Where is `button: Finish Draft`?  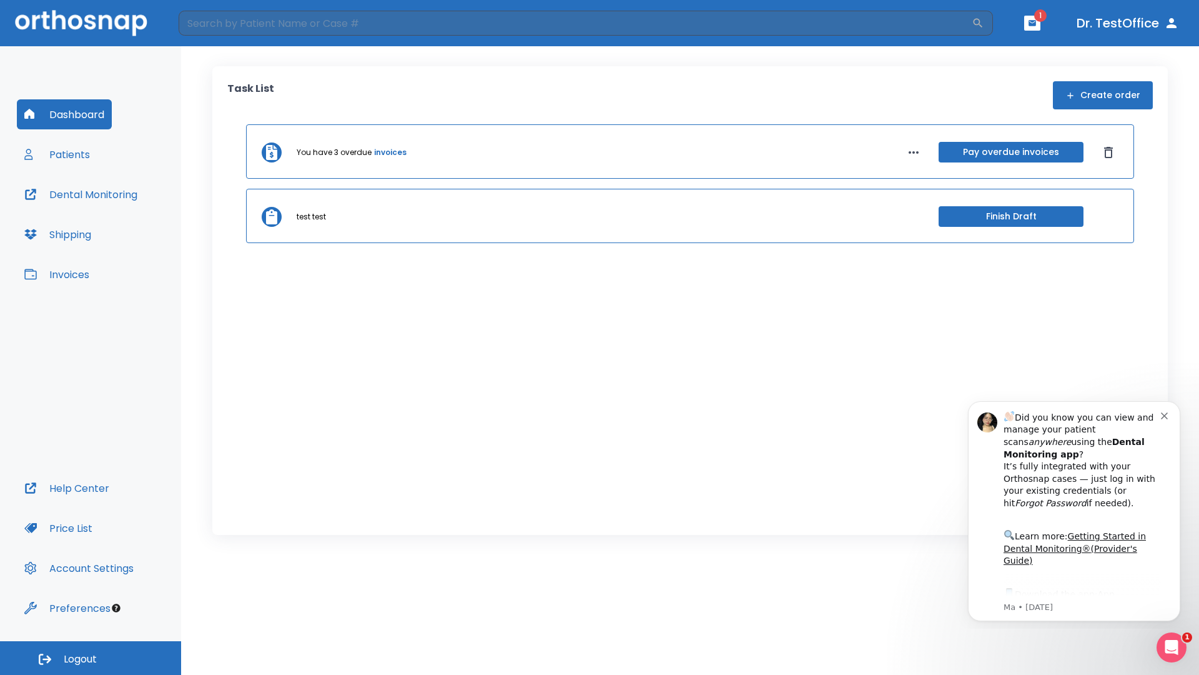
button: Finish Draft is located at coordinates (1011, 216).